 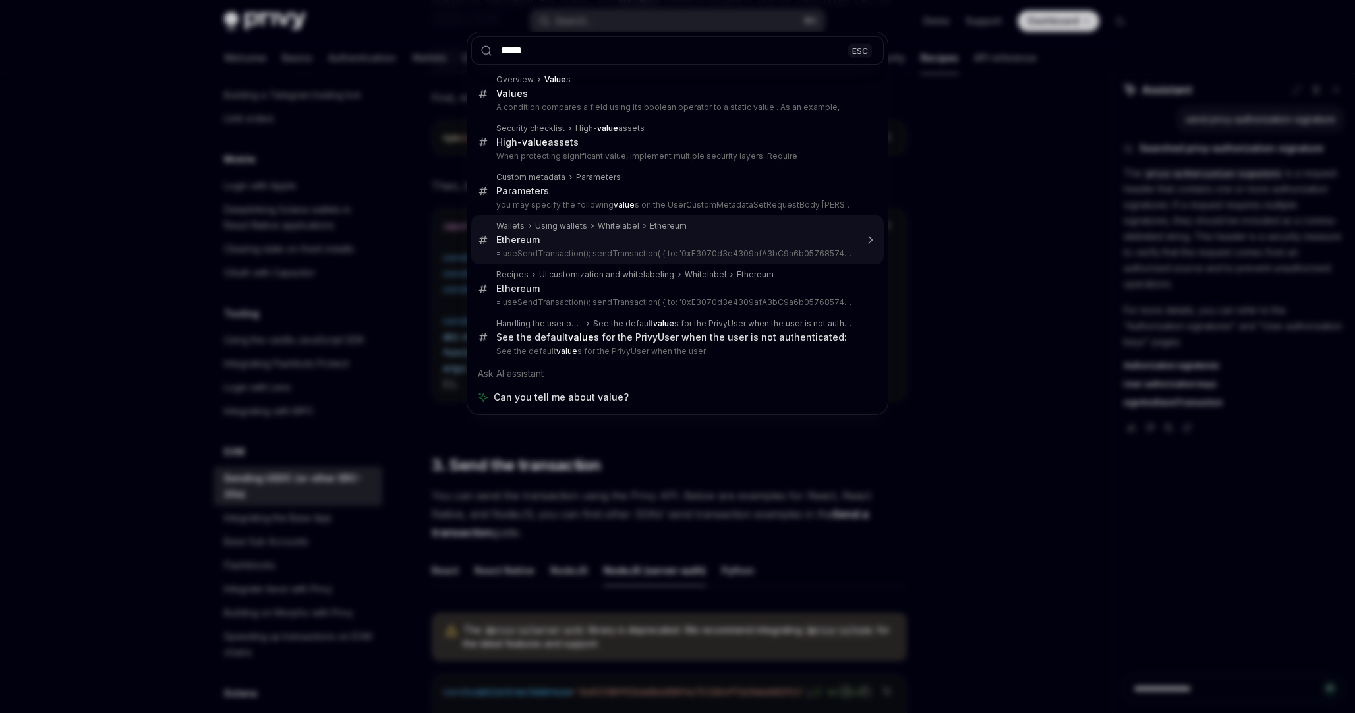 I want to click on span: Can you tell me about value?, so click(x=561, y=397).